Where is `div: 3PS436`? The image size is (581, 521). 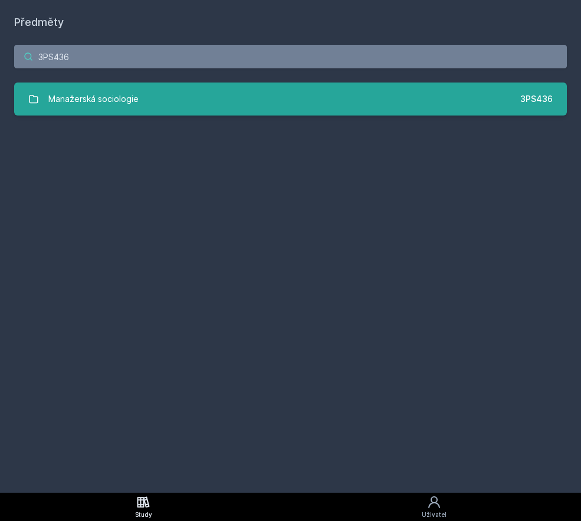
div: 3PS436 is located at coordinates (536, 99).